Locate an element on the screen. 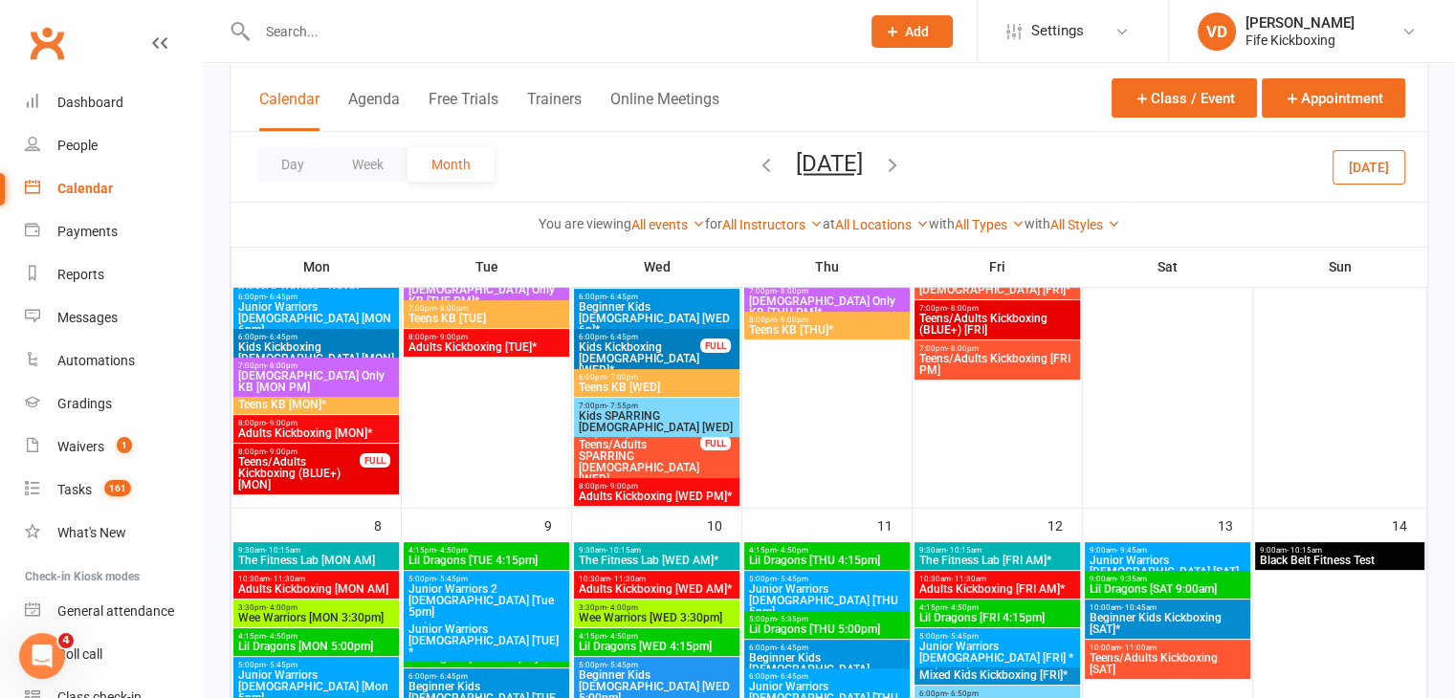  th: Wed is located at coordinates (657, 267).